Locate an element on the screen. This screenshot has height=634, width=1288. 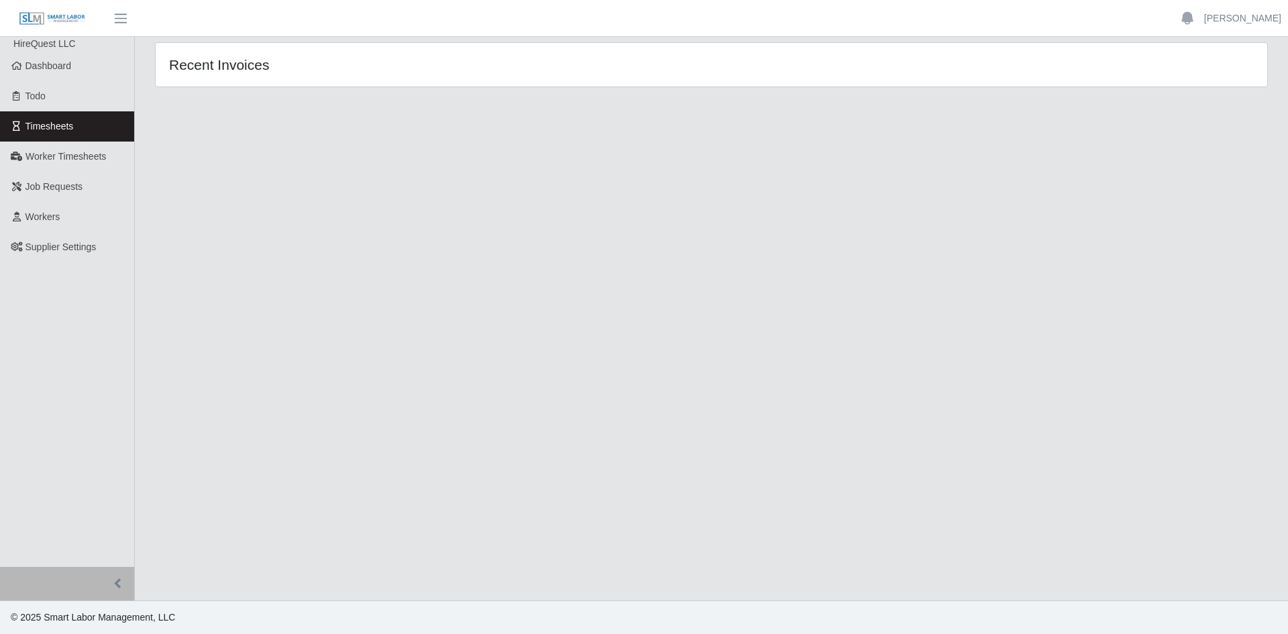
span: Worker Timesheets is located at coordinates (66, 156).